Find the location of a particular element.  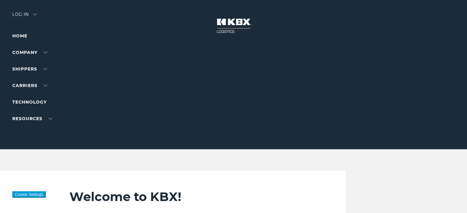

img: arrow is located at coordinates (35, 14).